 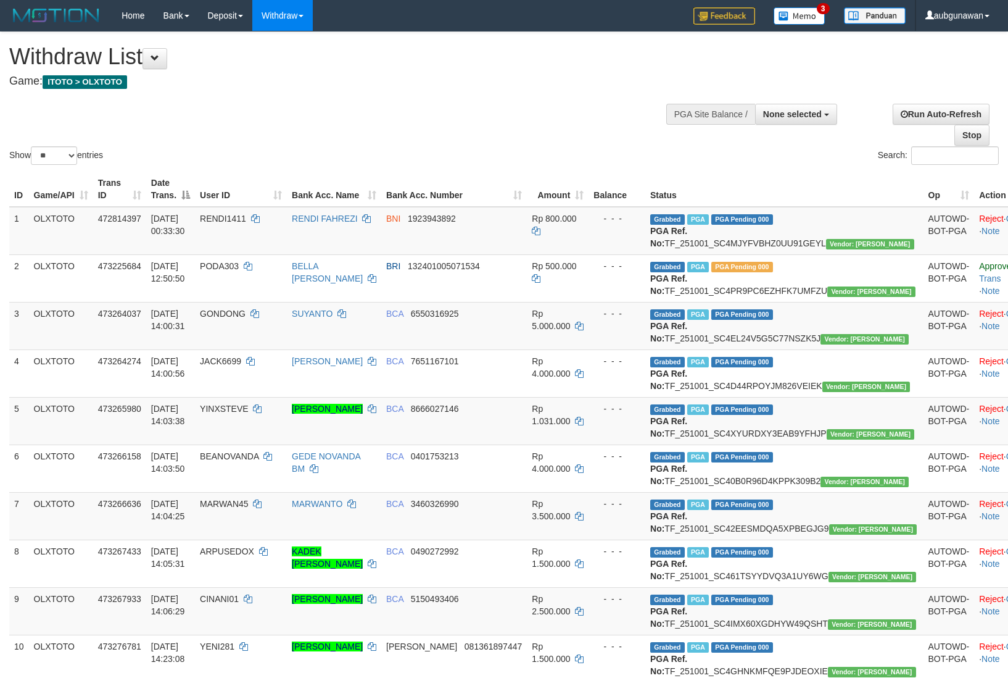 I want to click on span: Rp 800.000, so click(x=554, y=218).